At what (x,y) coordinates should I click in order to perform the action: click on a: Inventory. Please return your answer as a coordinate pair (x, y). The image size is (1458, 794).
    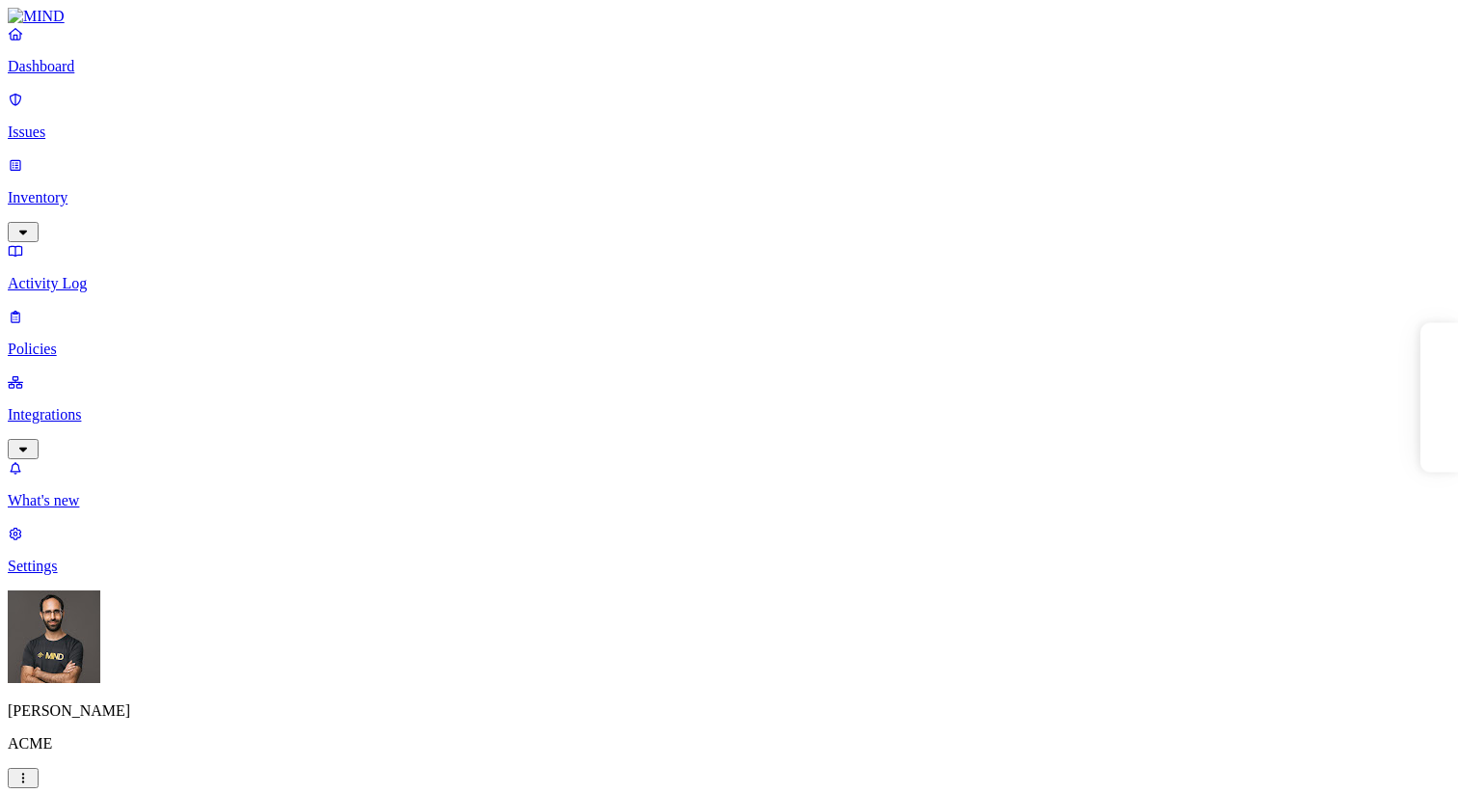
    Looking at the image, I should click on (729, 198).